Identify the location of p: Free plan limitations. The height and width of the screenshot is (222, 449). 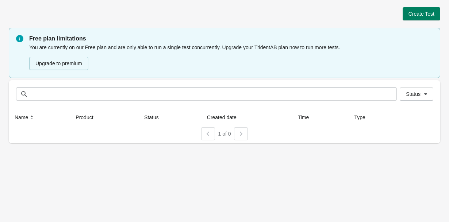
(231, 39).